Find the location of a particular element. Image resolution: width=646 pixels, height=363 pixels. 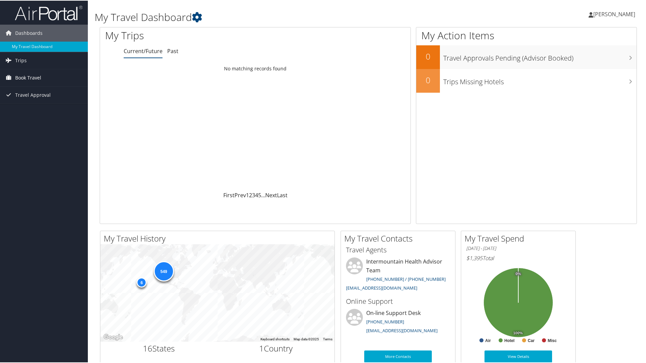

span: 16 is located at coordinates (148, 347).